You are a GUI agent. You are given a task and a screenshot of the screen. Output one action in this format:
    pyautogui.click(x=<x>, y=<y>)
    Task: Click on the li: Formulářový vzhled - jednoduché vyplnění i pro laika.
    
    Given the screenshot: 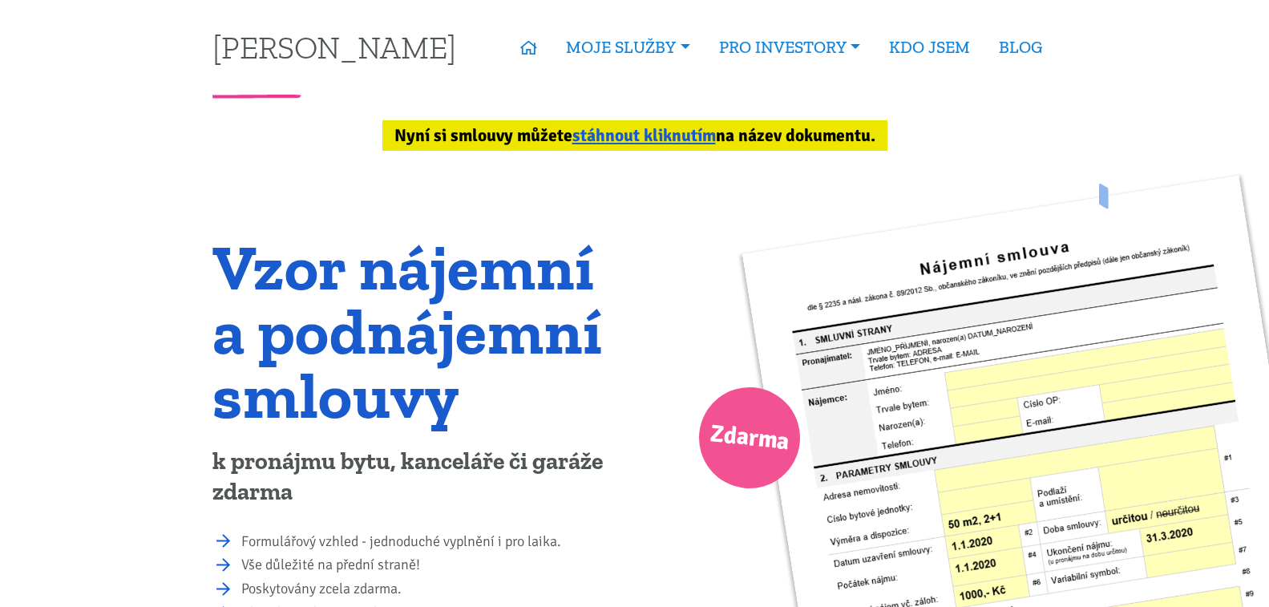 What is the action you would take?
    pyautogui.click(x=432, y=542)
    